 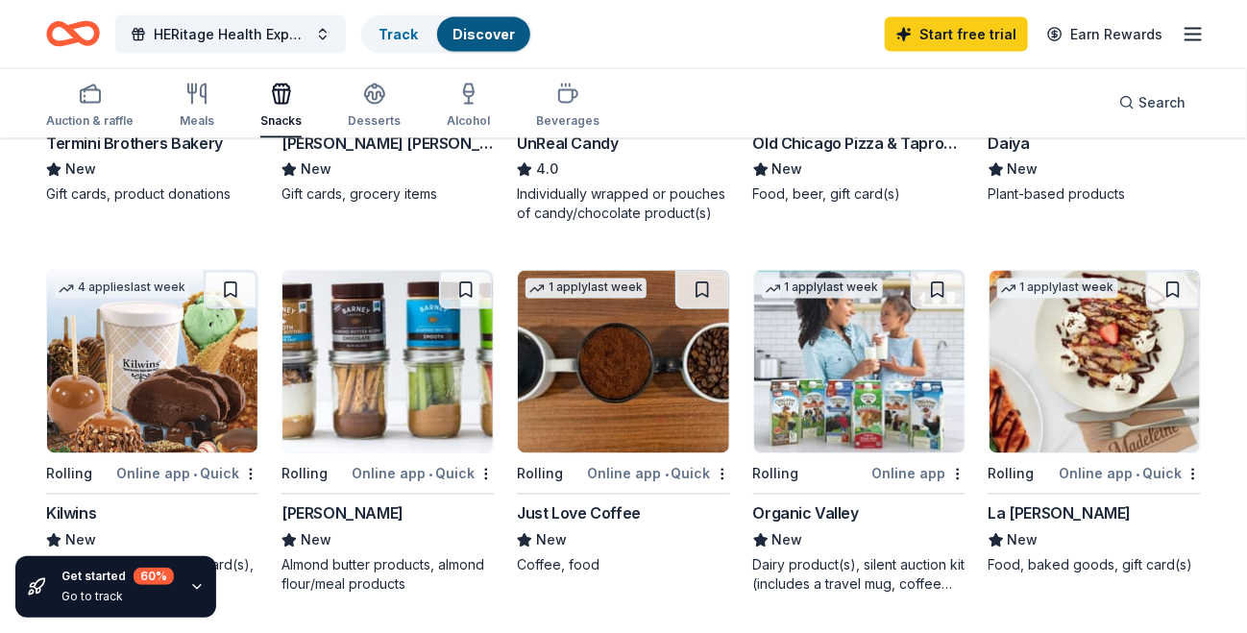 I want to click on div: Coffee, food, so click(x=623, y=566).